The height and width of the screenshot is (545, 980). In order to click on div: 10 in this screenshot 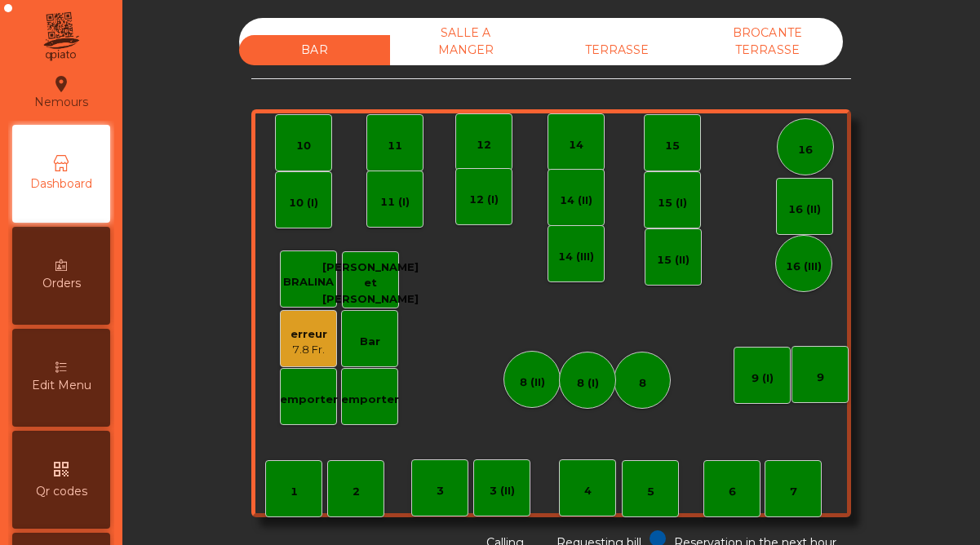, I will do `click(303, 146)`.